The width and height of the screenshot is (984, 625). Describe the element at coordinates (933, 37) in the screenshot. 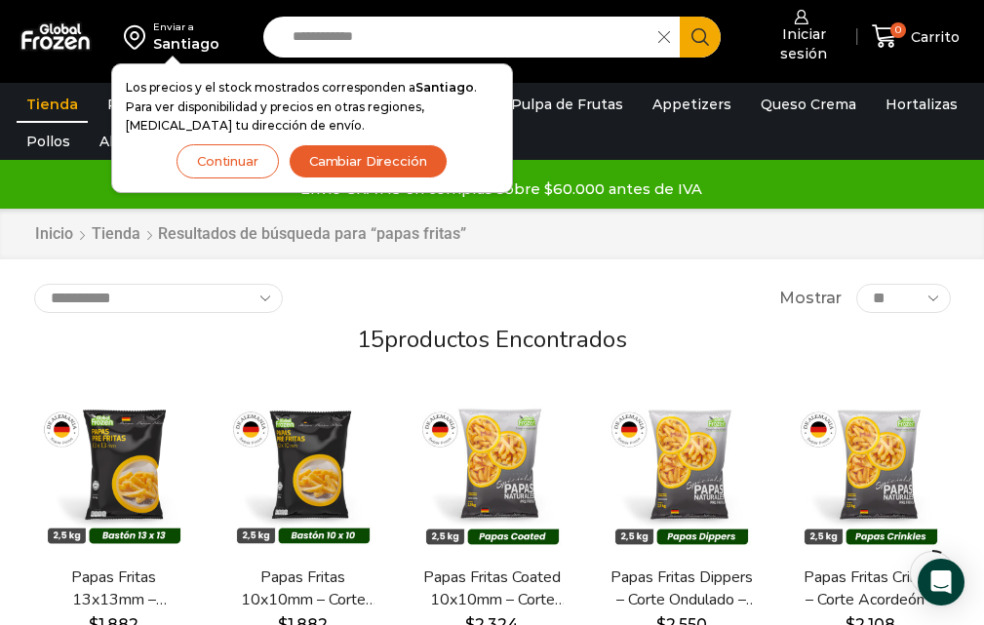

I see `span: Carrito` at that location.